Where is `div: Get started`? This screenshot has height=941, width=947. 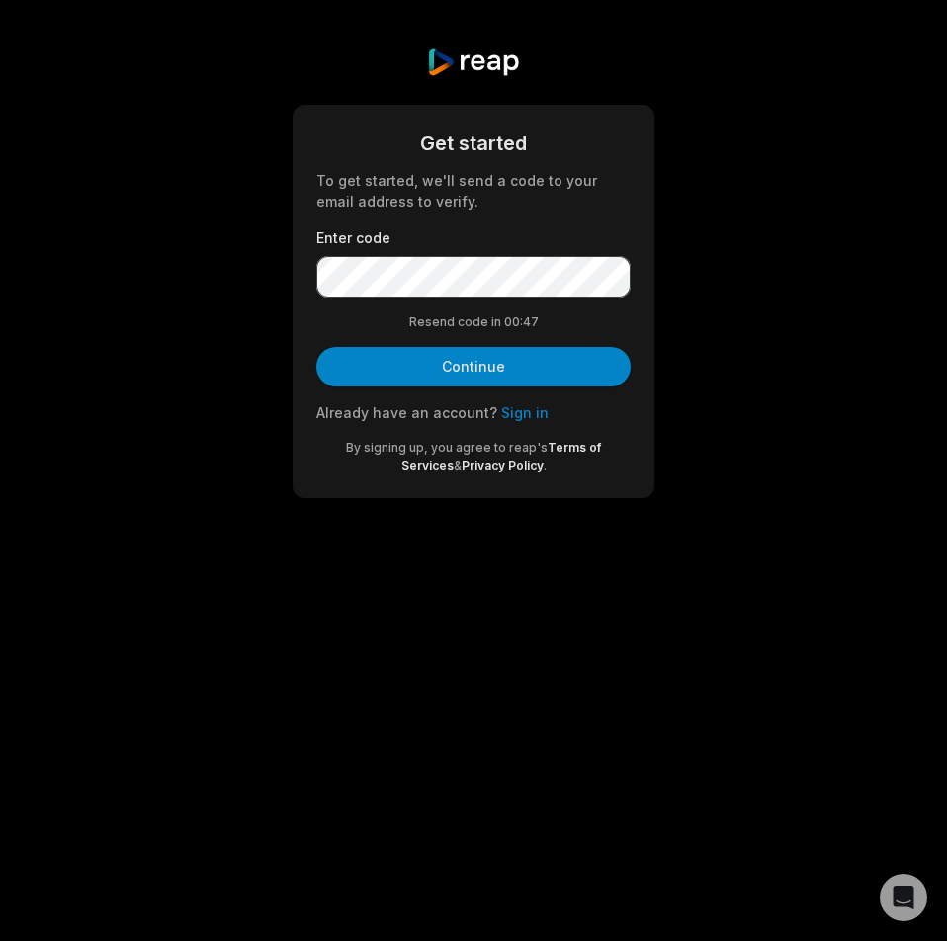
div: Get started is located at coordinates (473, 143).